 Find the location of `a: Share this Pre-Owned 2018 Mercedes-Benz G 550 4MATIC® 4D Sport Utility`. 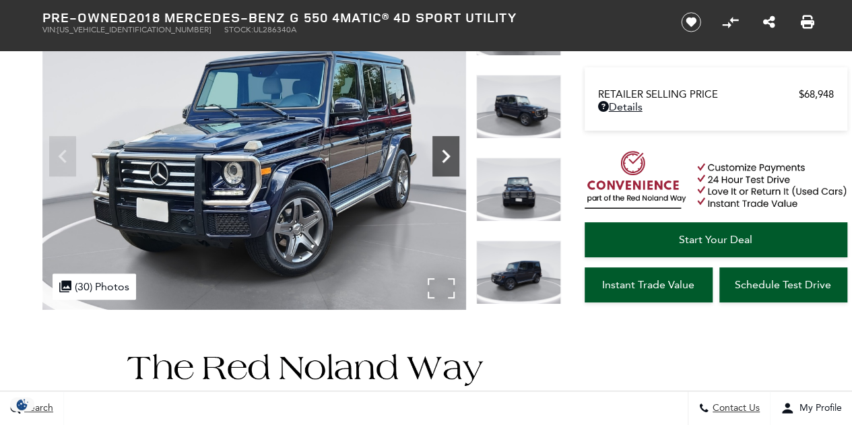

a: Share this Pre-Owned 2018 Mercedes-Benz G 550 4MATIC® 4D Sport Utility is located at coordinates (768, 22).